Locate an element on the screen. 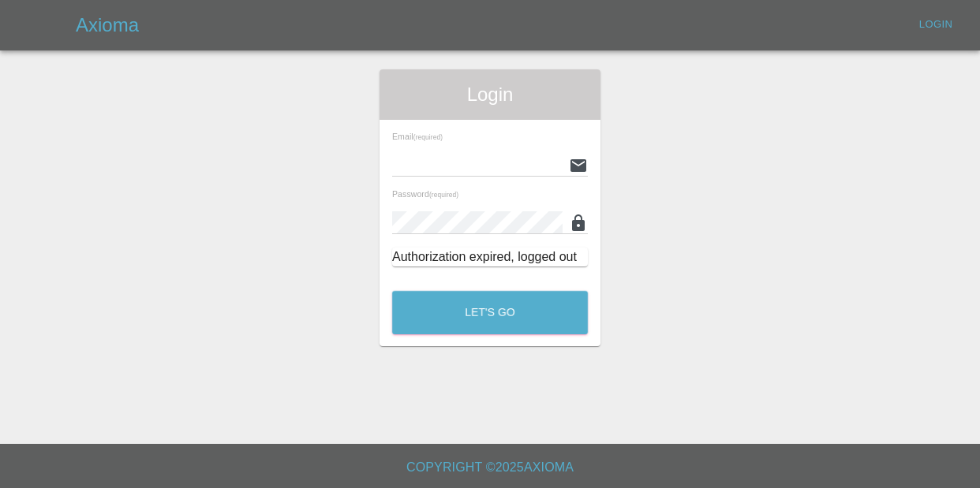  span: Login is located at coordinates (490, 95).